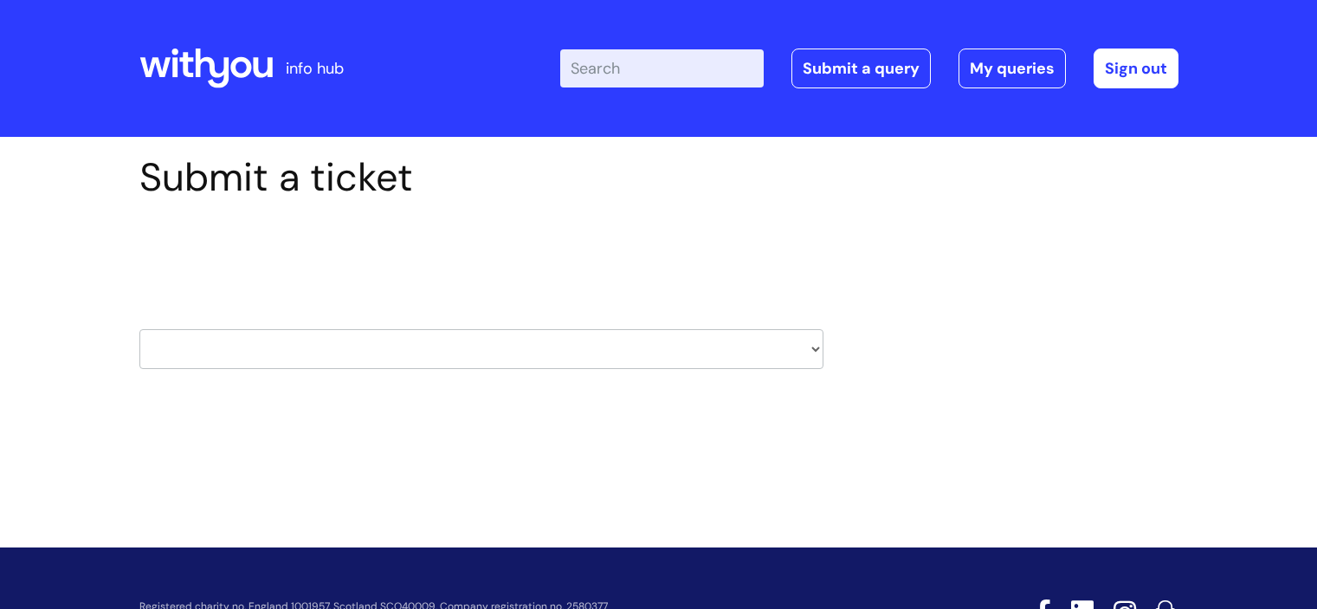 The height and width of the screenshot is (609, 1317). I want to click on input: Search, so click(661, 68).